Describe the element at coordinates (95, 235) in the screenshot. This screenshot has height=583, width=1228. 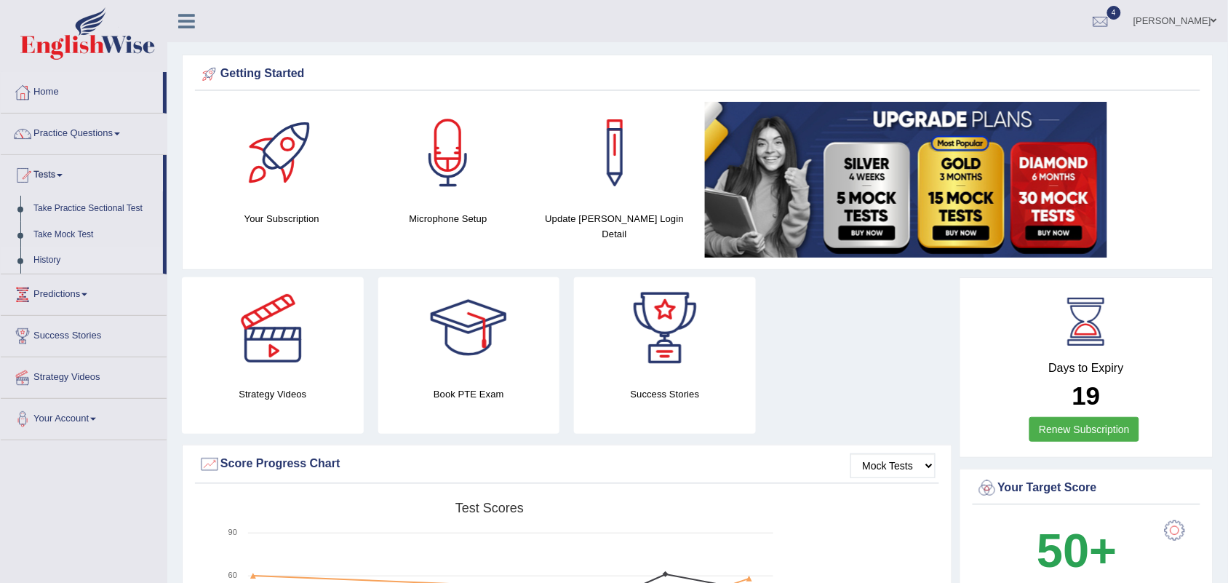
I see `a: Take Mock Test` at that location.